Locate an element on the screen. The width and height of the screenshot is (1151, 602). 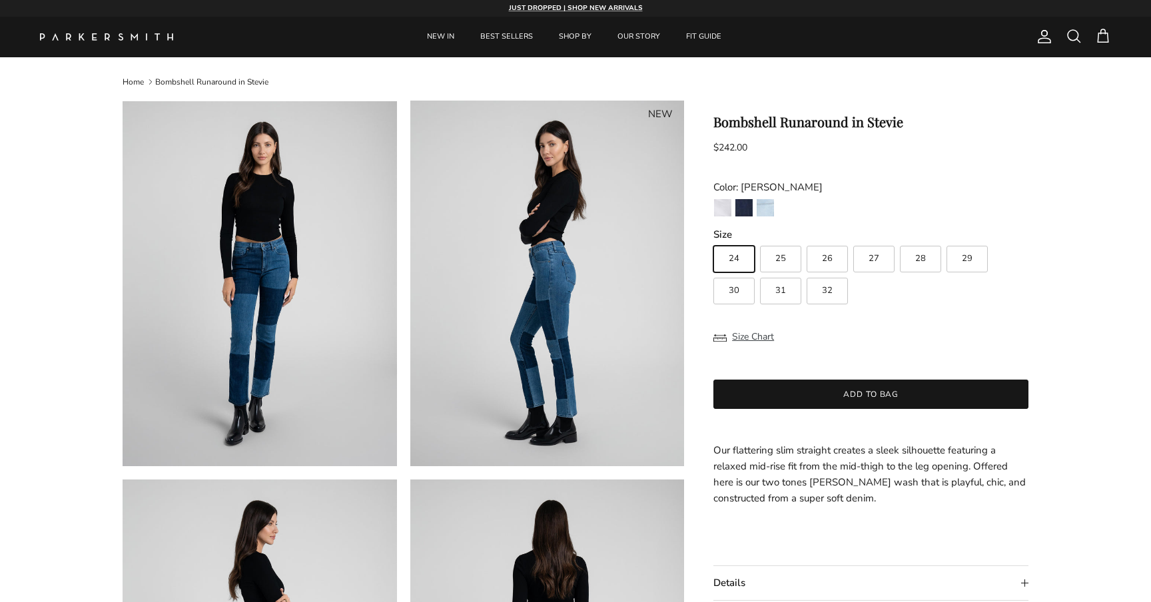
a: Stevie is located at coordinates (744, 210).